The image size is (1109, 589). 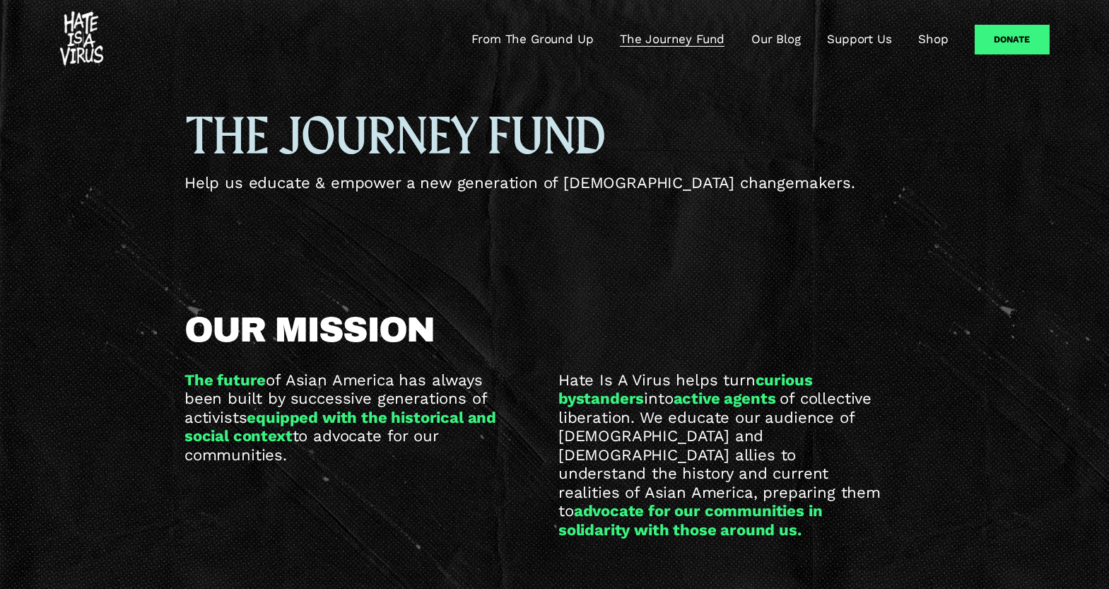 What do you see at coordinates (309, 329) in the screenshot?
I see `span: OUR MISSION` at bounding box center [309, 329].